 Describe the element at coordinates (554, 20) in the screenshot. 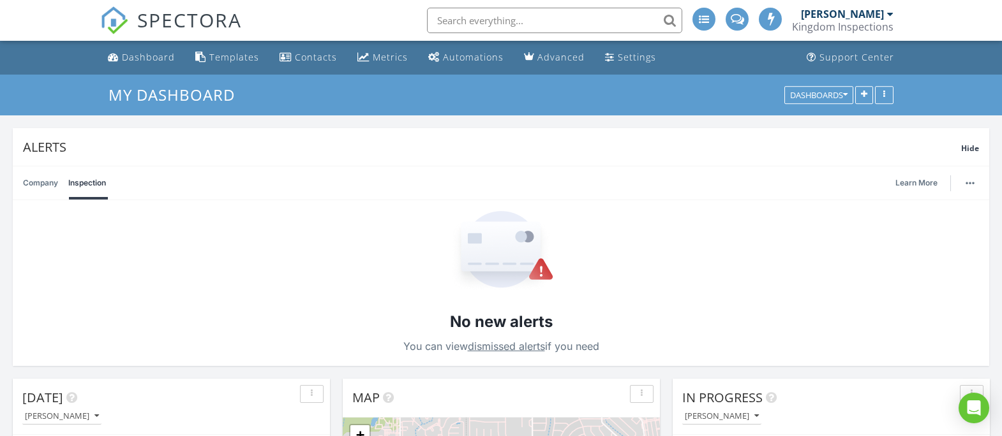

I see `input: Search everything...` at that location.